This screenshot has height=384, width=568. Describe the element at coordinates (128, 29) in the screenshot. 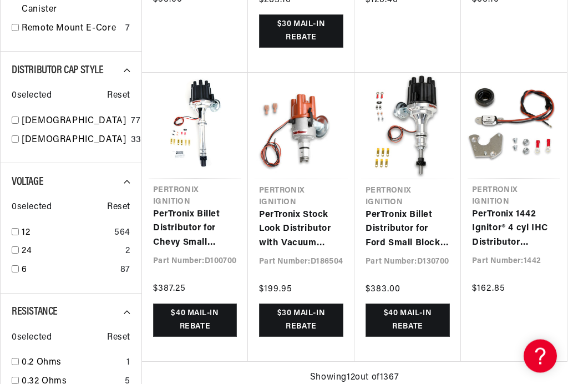

I see `div: 7` at that location.